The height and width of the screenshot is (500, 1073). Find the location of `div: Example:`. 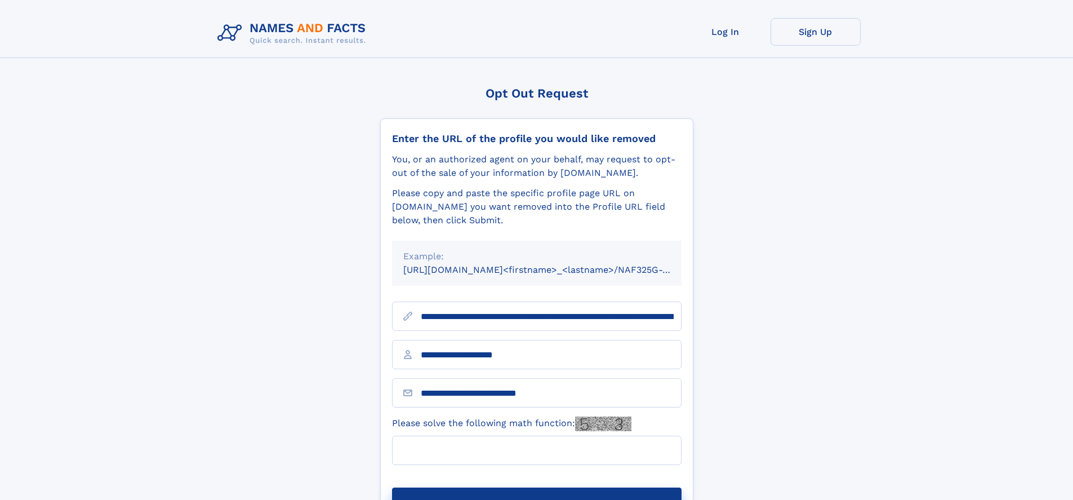

div: Example: is located at coordinates (537, 256).